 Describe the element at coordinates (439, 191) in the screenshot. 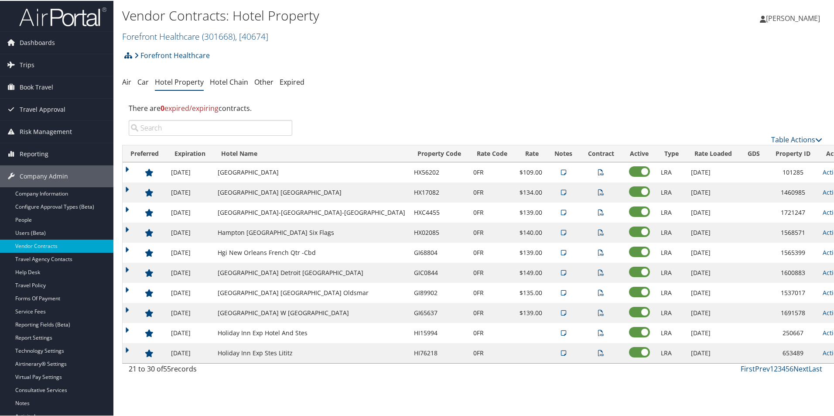

I see `td: HX17082` at that location.